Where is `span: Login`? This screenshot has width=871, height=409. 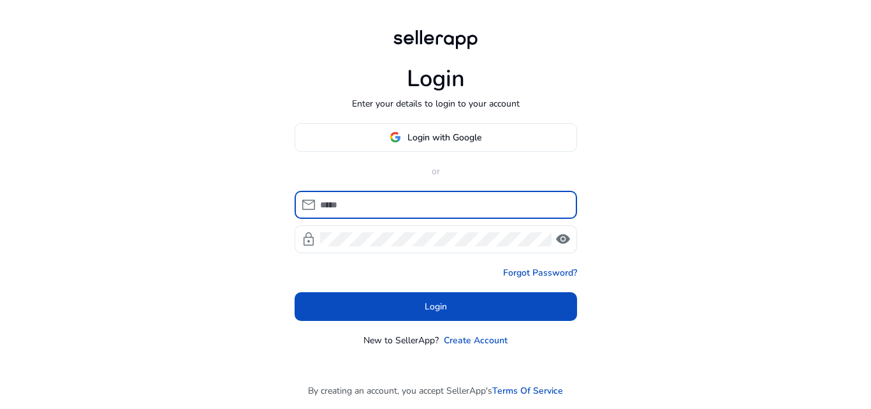 span: Login is located at coordinates (435, 306).